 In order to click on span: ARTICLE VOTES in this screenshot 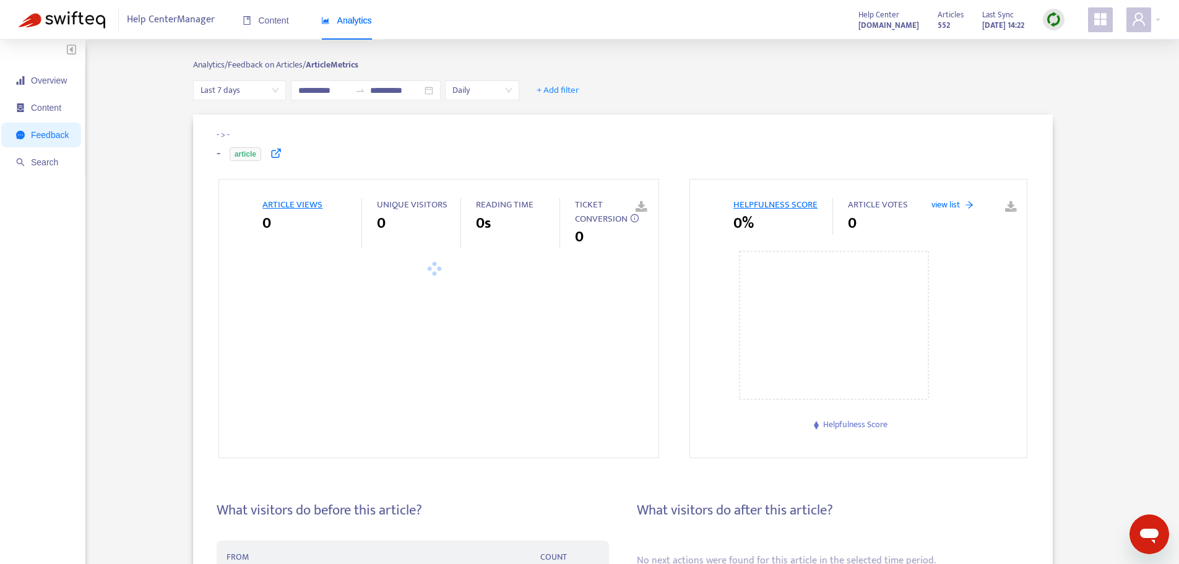, I will do `click(878, 204)`.